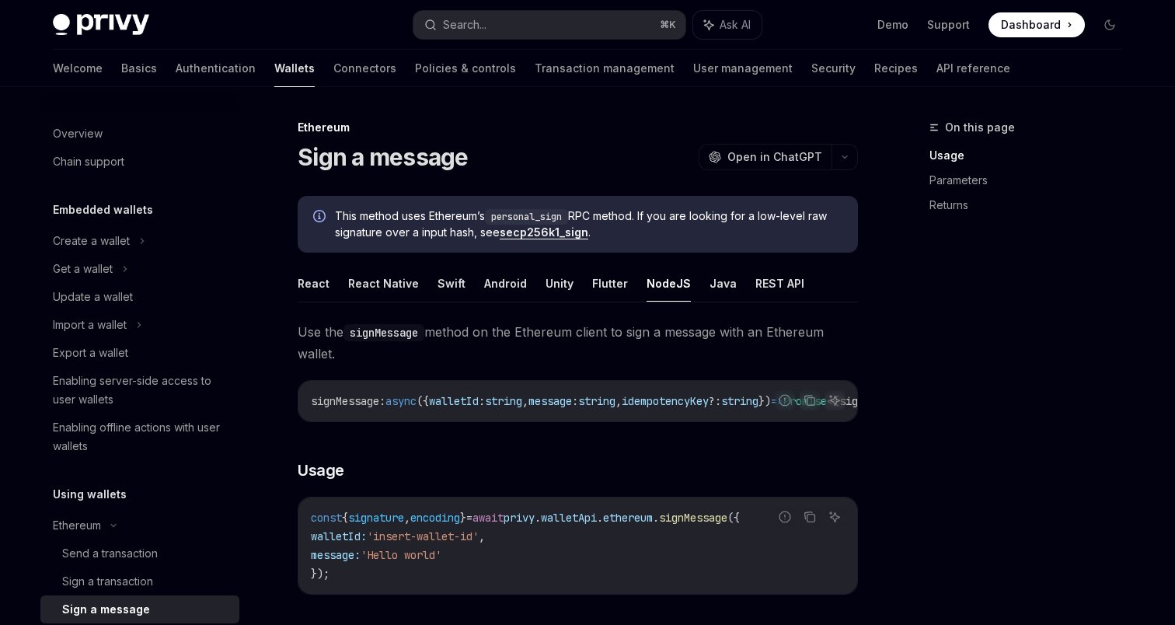 The height and width of the screenshot is (625, 1175). I want to click on a: Welcome, so click(78, 68).